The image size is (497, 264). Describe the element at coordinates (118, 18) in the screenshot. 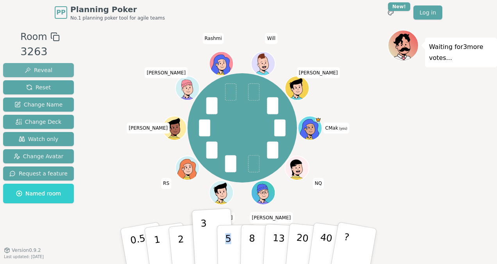

I see `span: No.1 planning poker tool for agile teams` at that location.